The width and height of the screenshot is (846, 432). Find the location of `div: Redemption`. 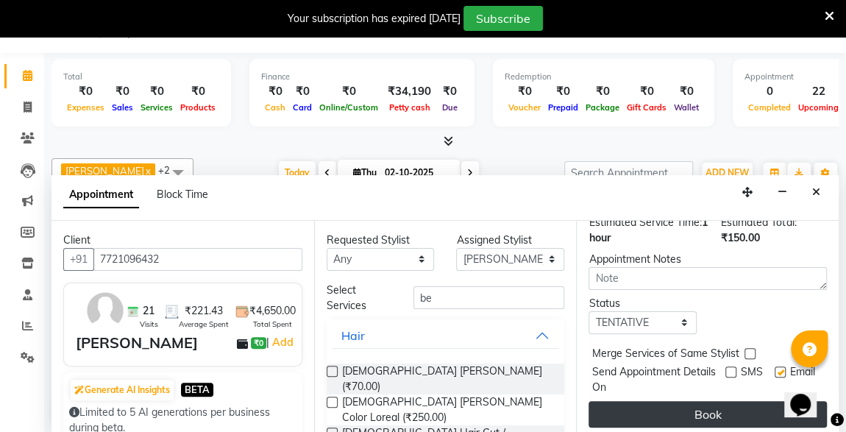

div: Redemption is located at coordinates (603, 77).